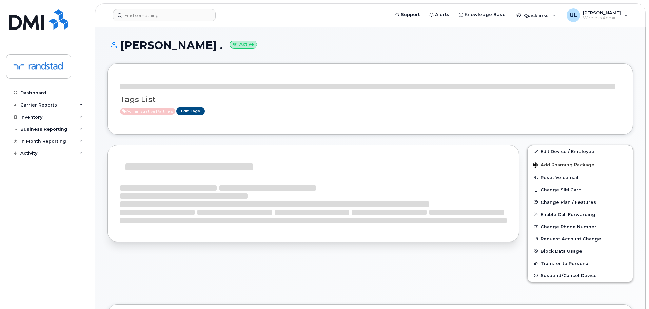 The width and height of the screenshot is (649, 309). Describe the element at coordinates (580, 214) in the screenshot. I see `button: Enable Call Forwarding` at that location.